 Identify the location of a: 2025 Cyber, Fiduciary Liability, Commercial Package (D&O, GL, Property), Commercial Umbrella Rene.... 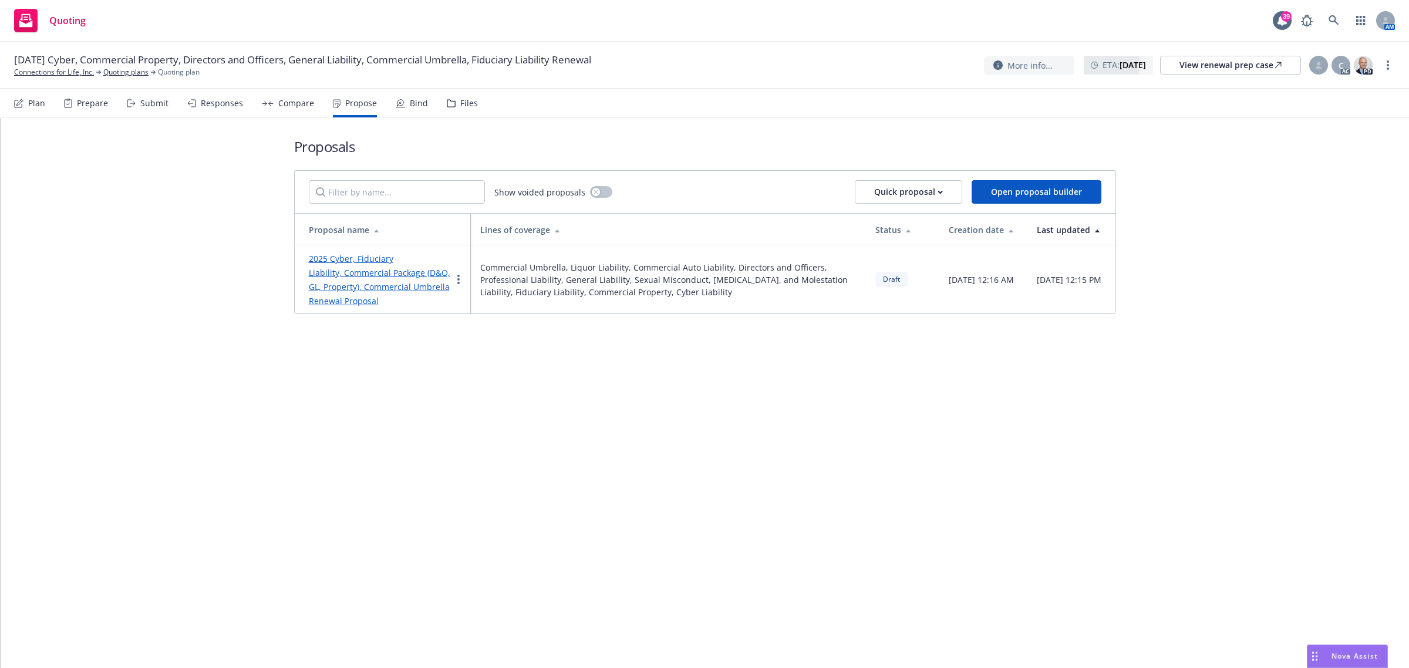
(379, 279).